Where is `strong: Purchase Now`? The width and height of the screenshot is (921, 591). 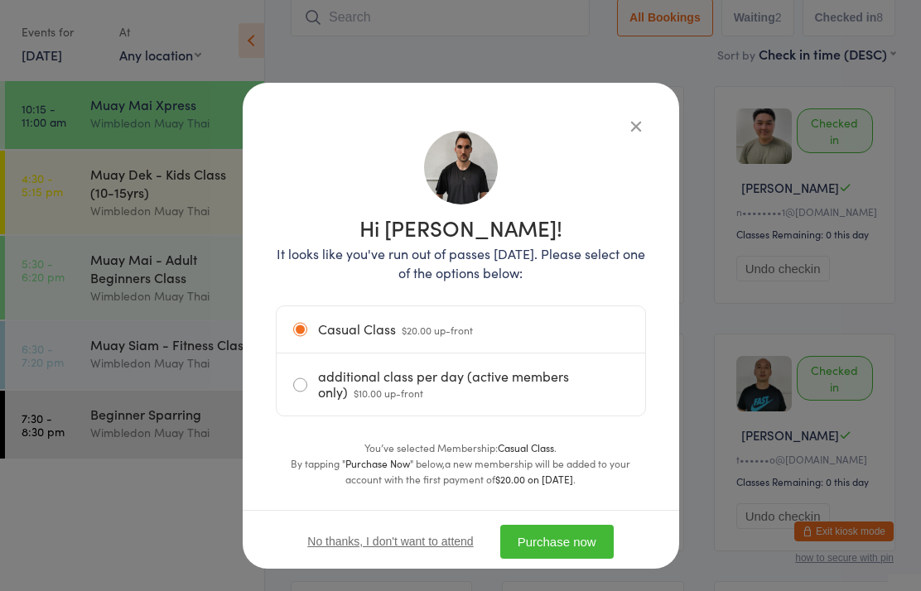 strong: Purchase Now is located at coordinates (378, 463).